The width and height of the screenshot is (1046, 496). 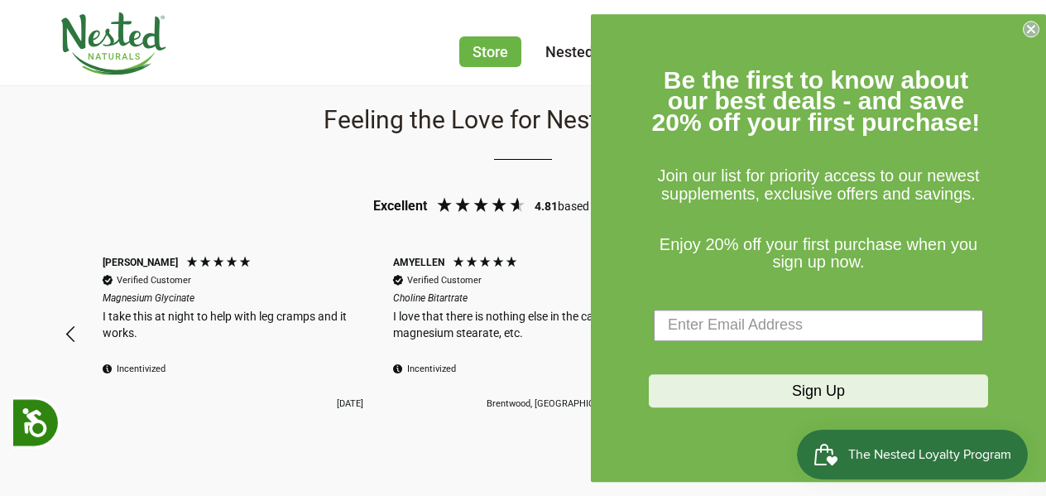 I want to click on span: Be the first to know about our best deals - and save 20% off your first purchase!, so click(x=816, y=101).